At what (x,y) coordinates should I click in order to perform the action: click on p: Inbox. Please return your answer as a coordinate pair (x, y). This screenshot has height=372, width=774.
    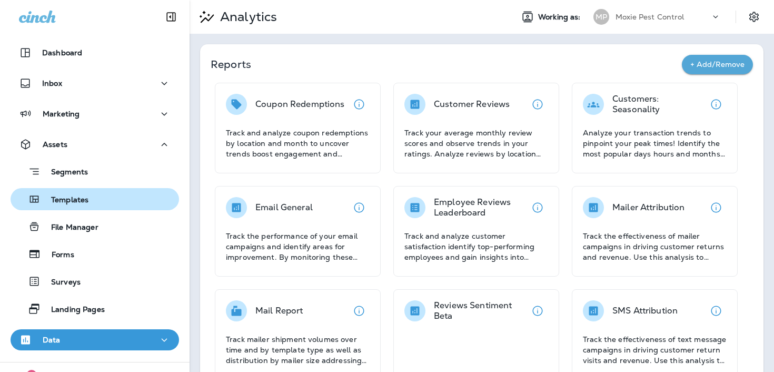
    Looking at the image, I should click on (52, 83).